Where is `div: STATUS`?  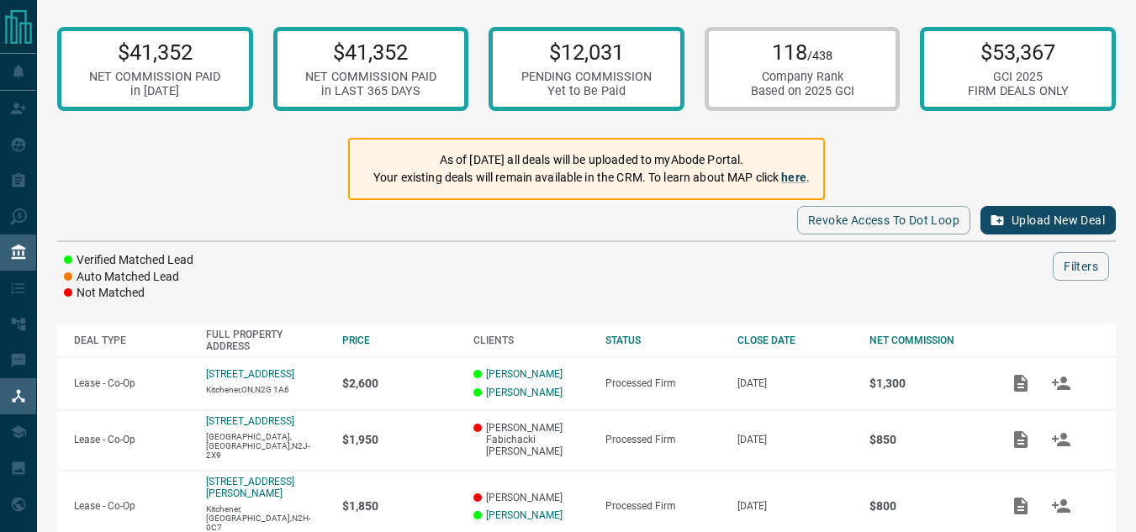
div: STATUS is located at coordinates (662, 340).